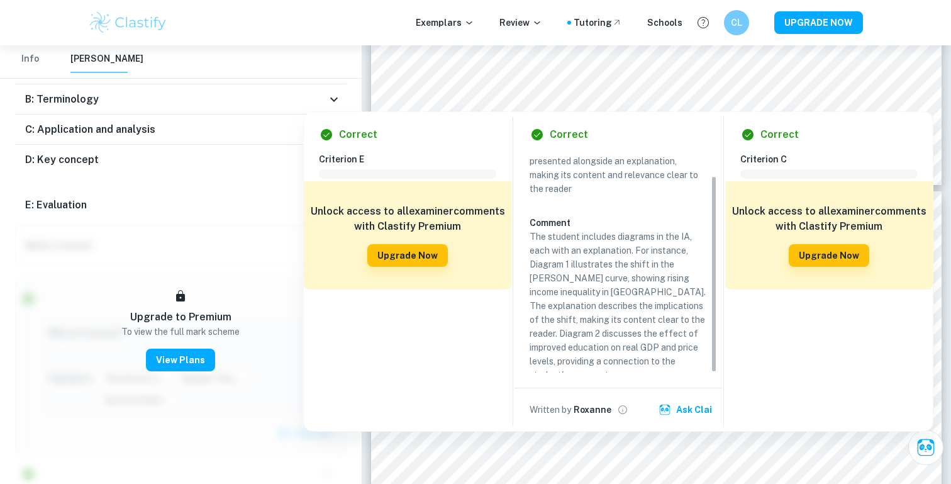 This screenshot has width=951, height=484. I want to click on p: The student includes diagrams in the IA, each with an explanation. For instance, Diagram 1 illust..., so click(619, 306).